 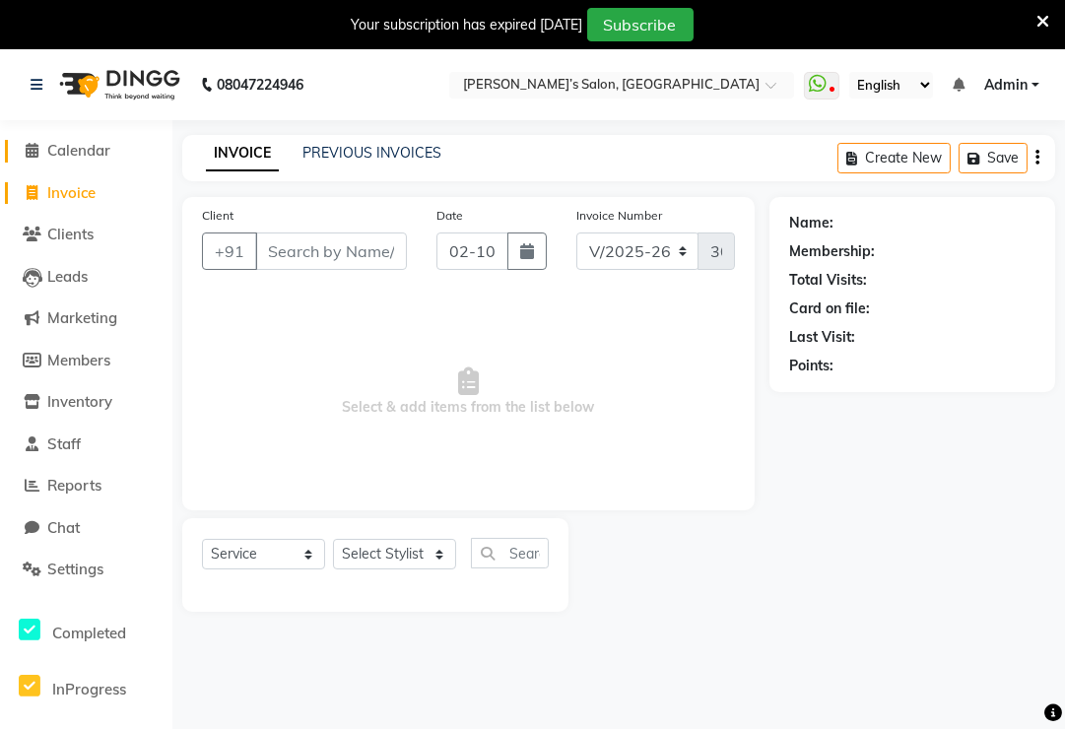 What do you see at coordinates (79, 360) in the screenshot?
I see `span: Members` at bounding box center [79, 360].